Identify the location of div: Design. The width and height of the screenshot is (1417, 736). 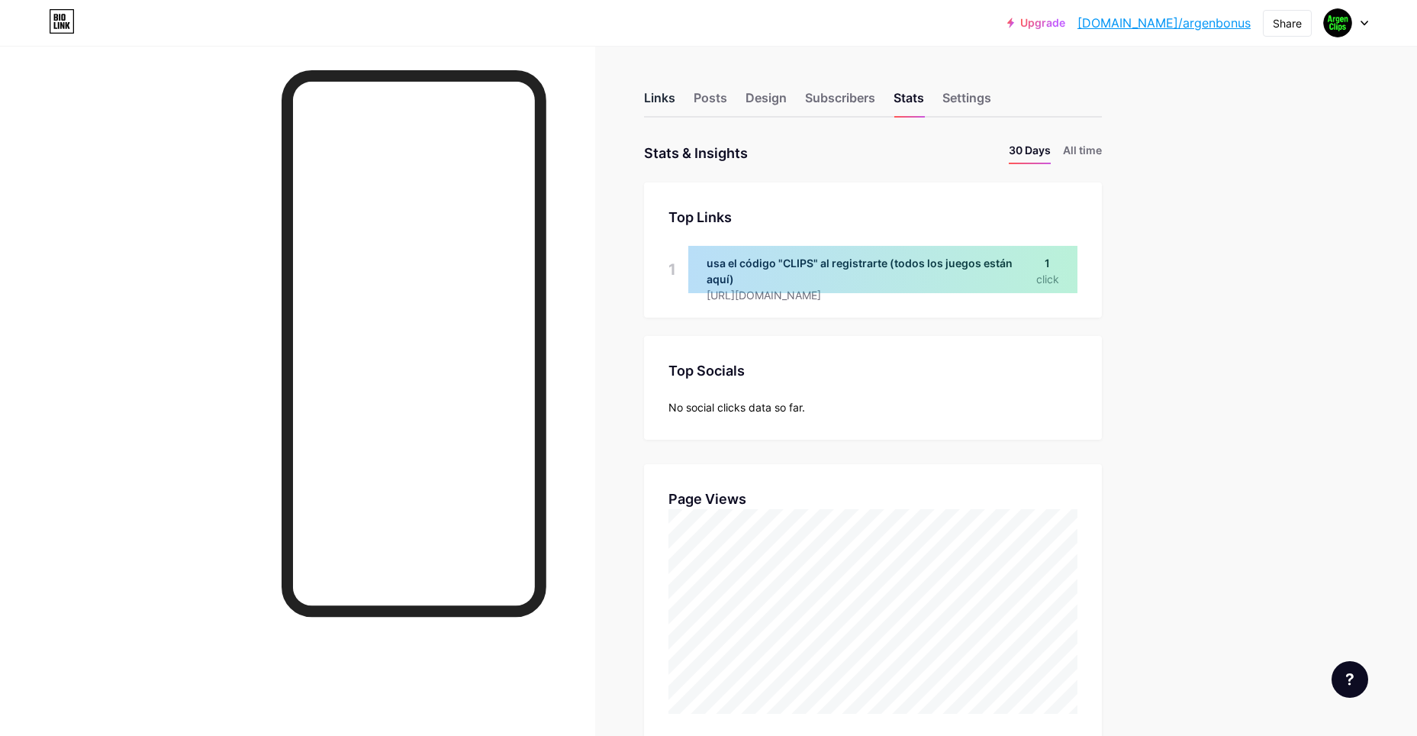
(766, 102).